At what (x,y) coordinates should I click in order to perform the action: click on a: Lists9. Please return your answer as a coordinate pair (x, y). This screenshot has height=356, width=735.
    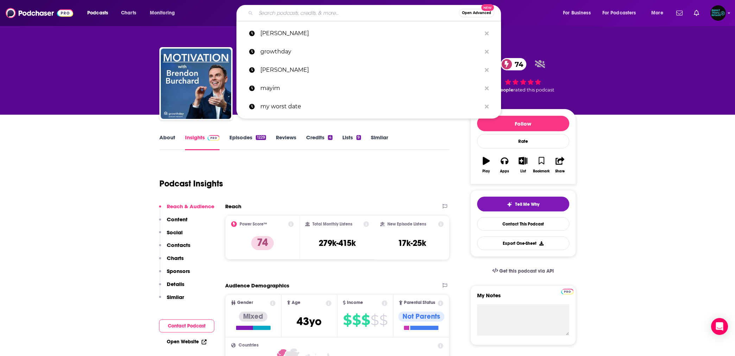
    Looking at the image, I should click on (351, 142).